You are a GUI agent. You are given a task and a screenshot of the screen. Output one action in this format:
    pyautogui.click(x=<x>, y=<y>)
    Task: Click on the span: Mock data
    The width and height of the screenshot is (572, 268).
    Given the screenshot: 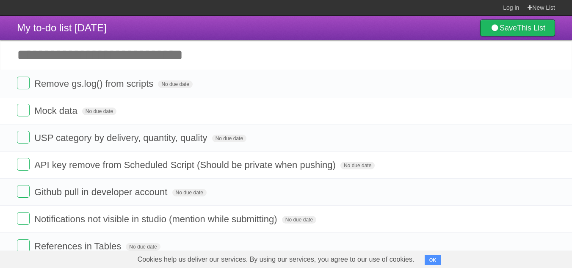 What is the action you would take?
    pyautogui.click(x=57, y=110)
    